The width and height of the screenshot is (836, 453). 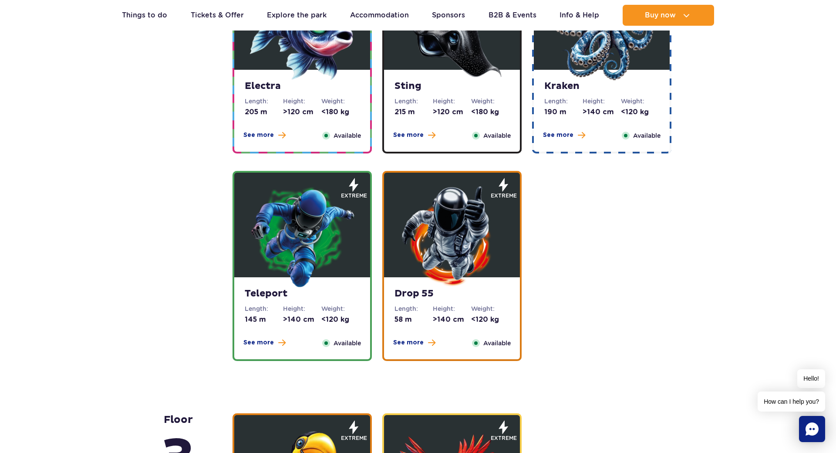 I want to click on dd: 190 m, so click(x=564, y=112).